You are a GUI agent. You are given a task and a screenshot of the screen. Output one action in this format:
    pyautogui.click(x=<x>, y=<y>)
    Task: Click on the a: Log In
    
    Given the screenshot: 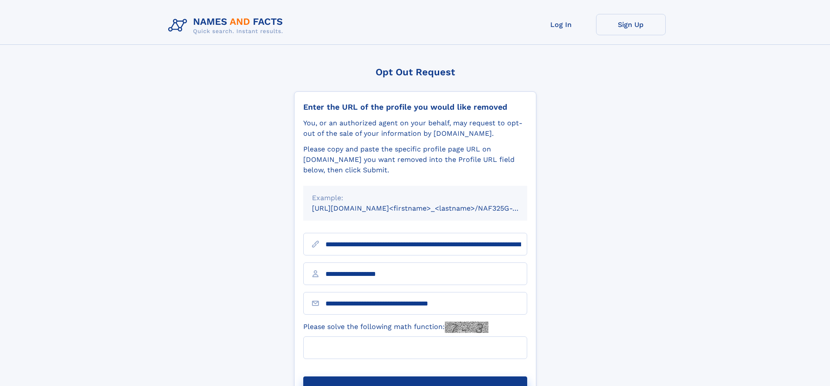 What is the action you would take?
    pyautogui.click(x=561, y=24)
    